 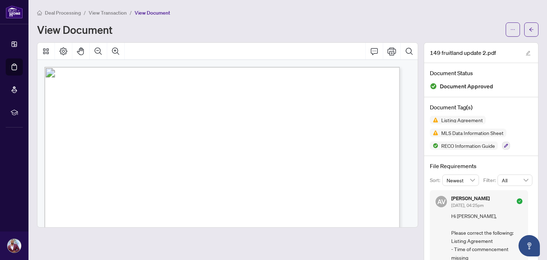 What do you see at coordinates (491, 180) in the screenshot?
I see `p: Filter:` at bounding box center [491, 180].